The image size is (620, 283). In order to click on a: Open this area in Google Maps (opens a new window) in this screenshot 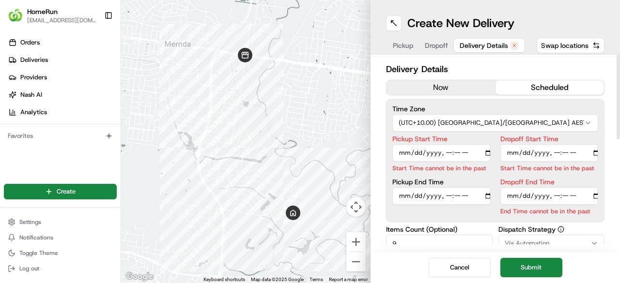, I will do `click(139, 277)`.